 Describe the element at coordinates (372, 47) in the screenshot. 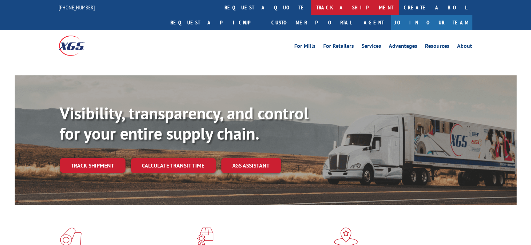

I see `a: Services` at that location.